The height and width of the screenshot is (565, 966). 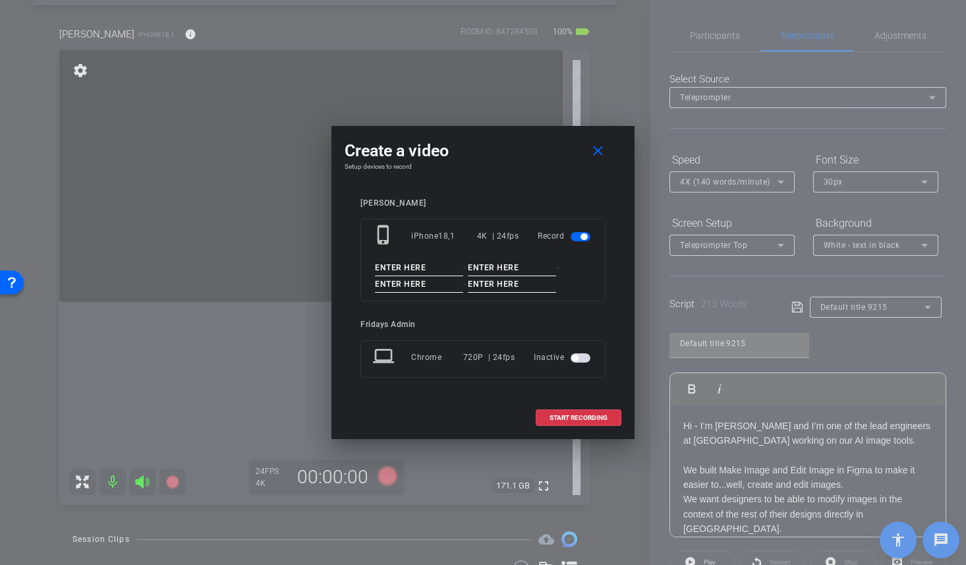 I want to click on div: Fridays Admin, so click(x=483, y=324).